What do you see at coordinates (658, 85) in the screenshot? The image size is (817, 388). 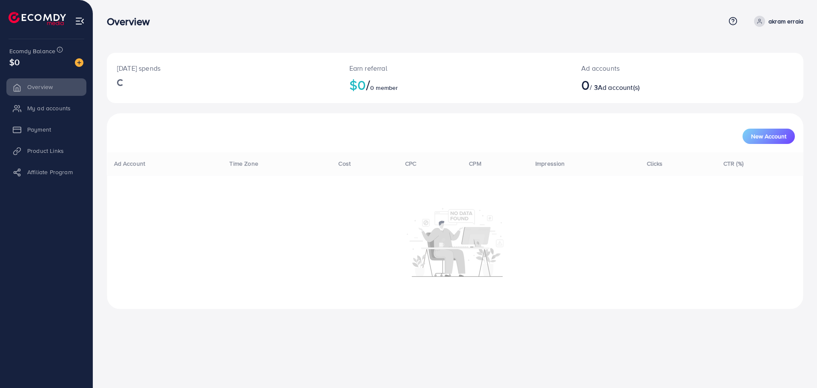 I see `h2: / 3` at bounding box center [658, 85].